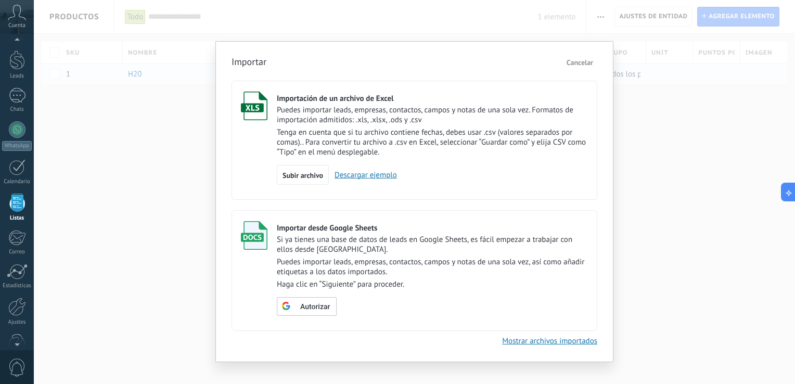 The width and height of the screenshot is (795, 384). What do you see at coordinates (433, 115) in the screenshot?
I see `p: Puedes importar leads, empresas, contactos, campos y notas de una sola vez. Formatos de importaci...` at bounding box center [433, 115].